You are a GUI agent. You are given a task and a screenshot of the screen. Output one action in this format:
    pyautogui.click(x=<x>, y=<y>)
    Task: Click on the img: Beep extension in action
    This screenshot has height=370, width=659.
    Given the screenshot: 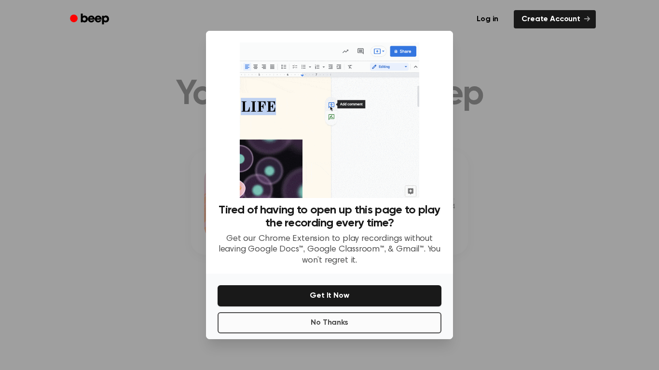 What is the action you would take?
    pyautogui.click(x=329, y=120)
    